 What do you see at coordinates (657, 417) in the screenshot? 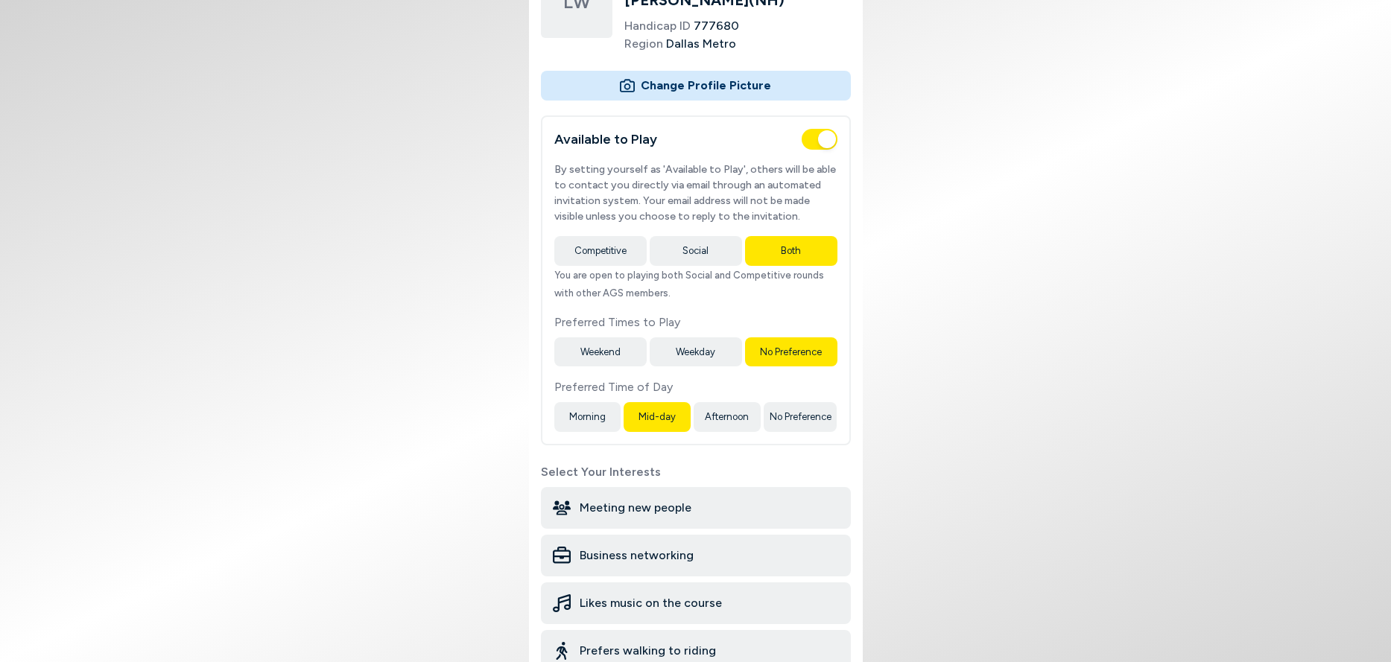
I see `button: Mid-day` at bounding box center [657, 417].